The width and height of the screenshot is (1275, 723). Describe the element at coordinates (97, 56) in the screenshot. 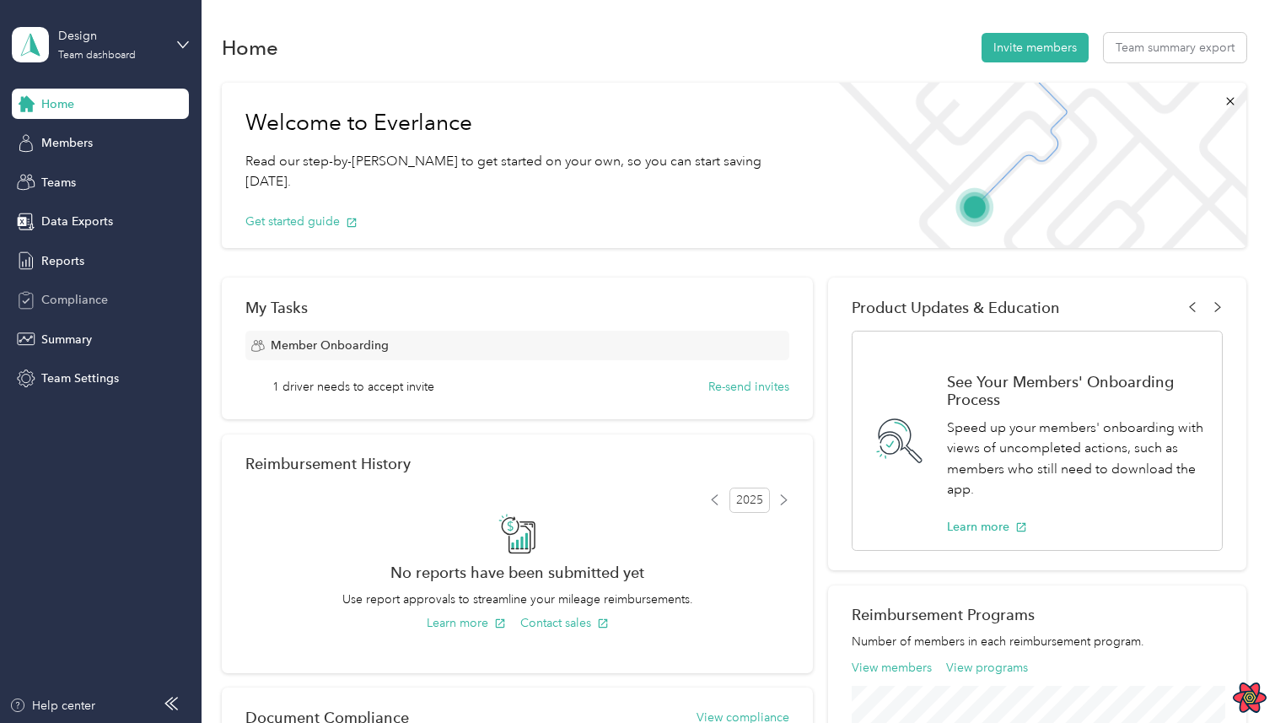

I see `div: Team dashboard` at that location.